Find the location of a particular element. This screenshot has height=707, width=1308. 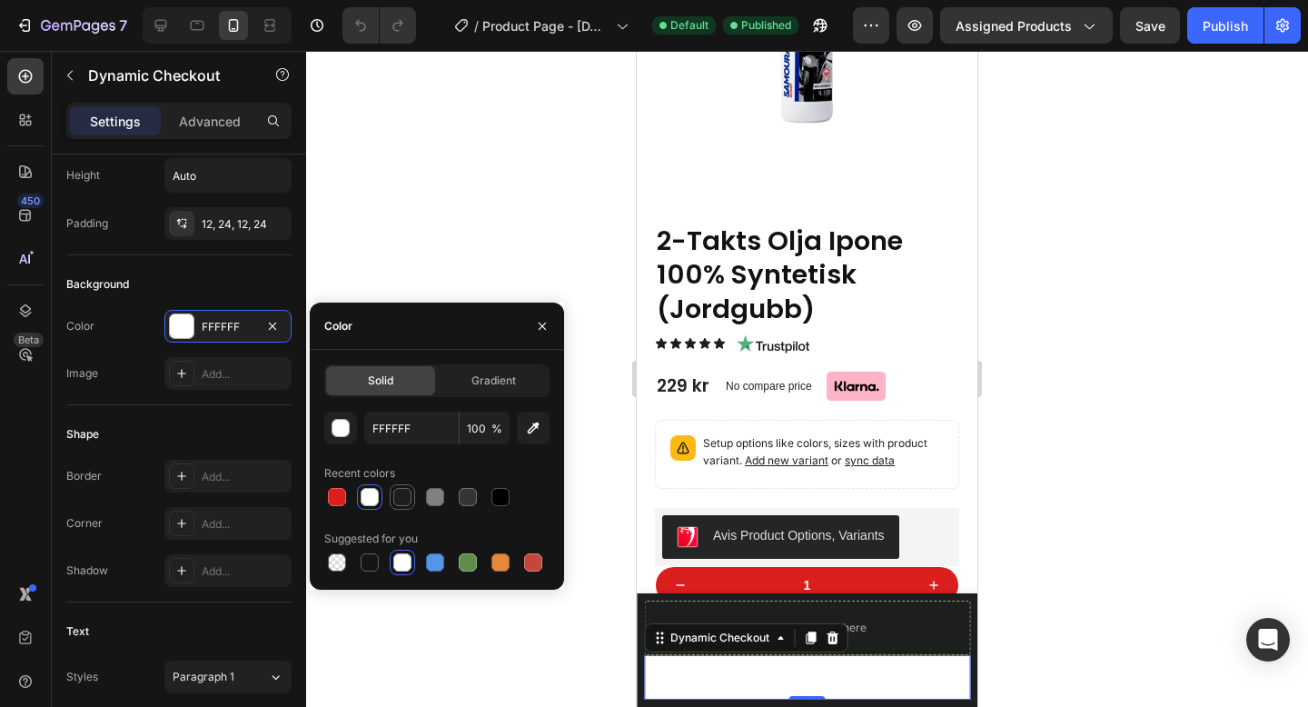

img: CMCq1s7J5vQCEAE=.png is located at coordinates (51, 486).